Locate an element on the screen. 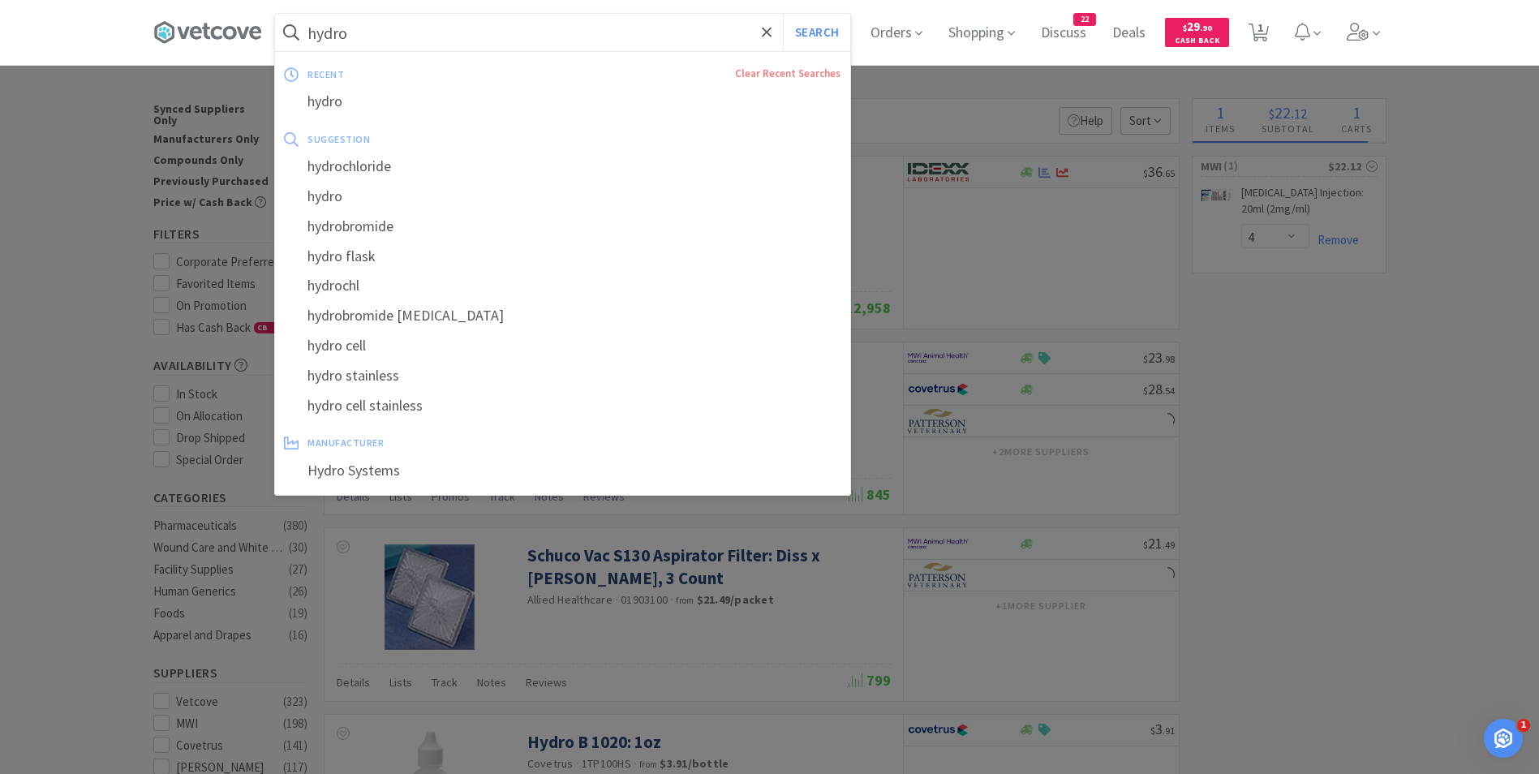  button: Search is located at coordinates (816, 32).